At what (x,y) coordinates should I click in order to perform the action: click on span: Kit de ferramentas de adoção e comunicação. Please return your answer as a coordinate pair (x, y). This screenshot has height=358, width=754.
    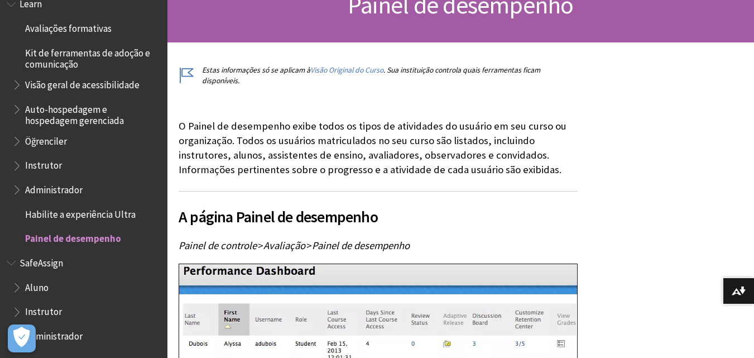
    Looking at the image, I should click on (92, 56).